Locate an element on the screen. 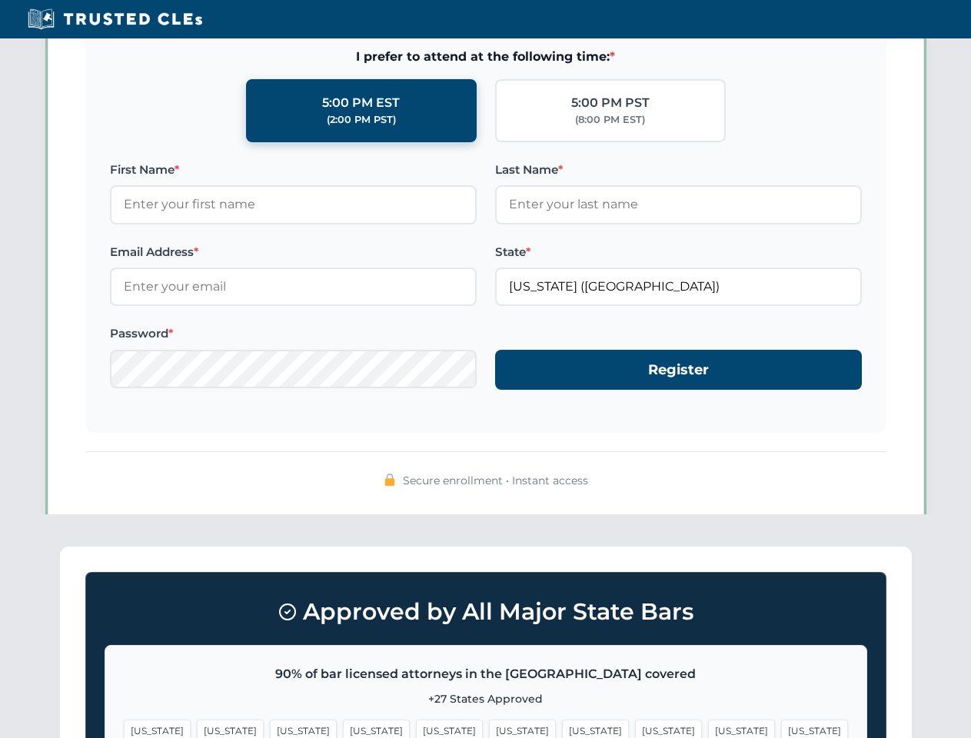 This screenshot has height=738, width=971. input: Enter your last name is located at coordinates (678, 205).